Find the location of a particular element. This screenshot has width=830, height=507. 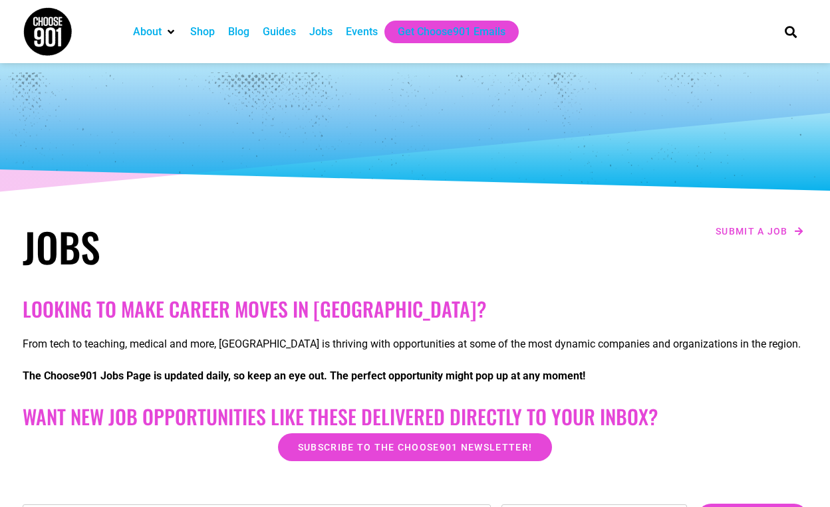

a: Blog is located at coordinates (239, 32).